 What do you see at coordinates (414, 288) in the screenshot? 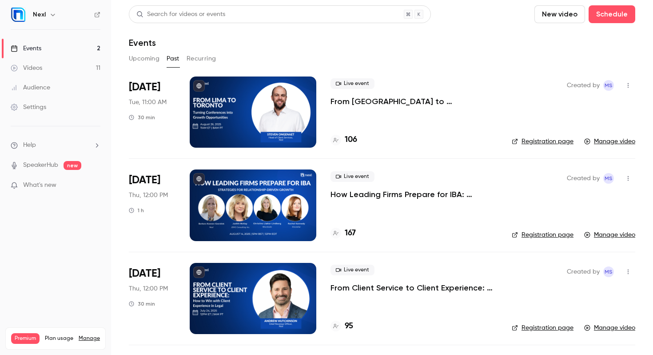
I see `a: From Client Service to Client Experience: How to Win with Client Experience in Legal` at bounding box center [414, 288].